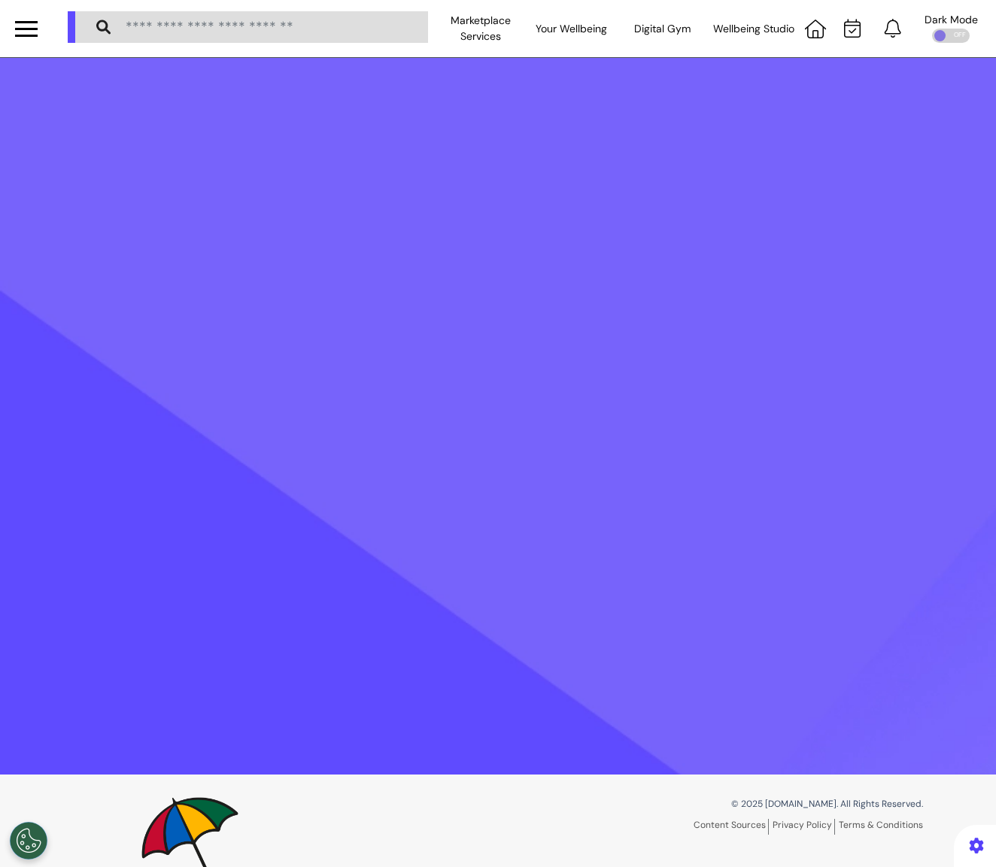 This screenshot has height=867, width=996. What do you see at coordinates (950, 35) in the screenshot?
I see `div: OFF` at bounding box center [950, 35].